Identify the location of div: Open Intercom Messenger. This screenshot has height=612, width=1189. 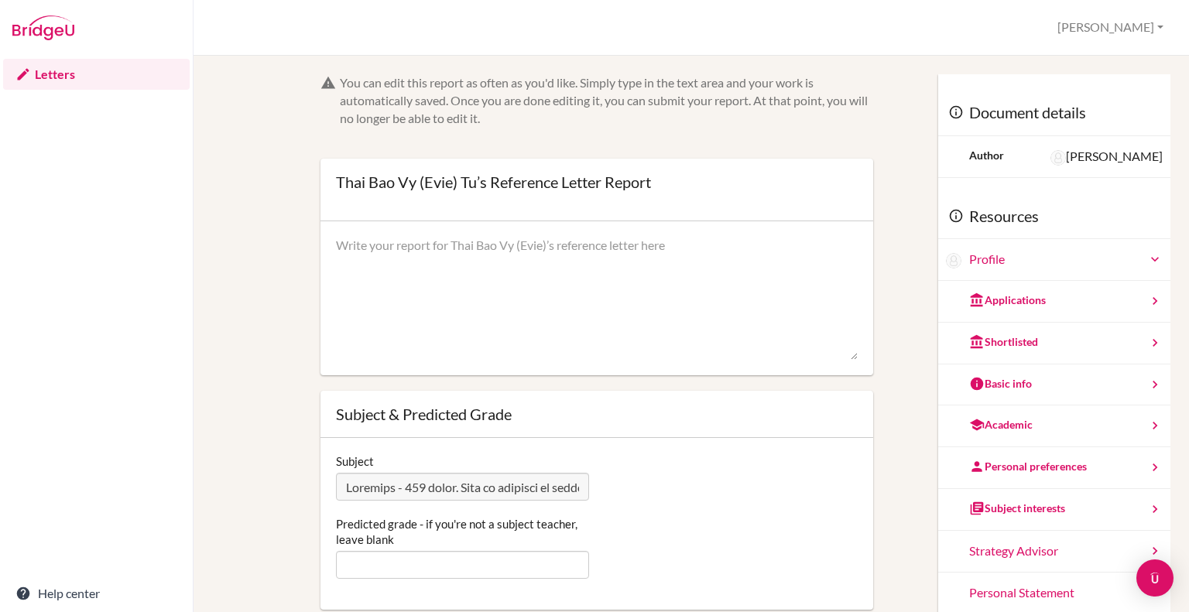
(1155, 578).